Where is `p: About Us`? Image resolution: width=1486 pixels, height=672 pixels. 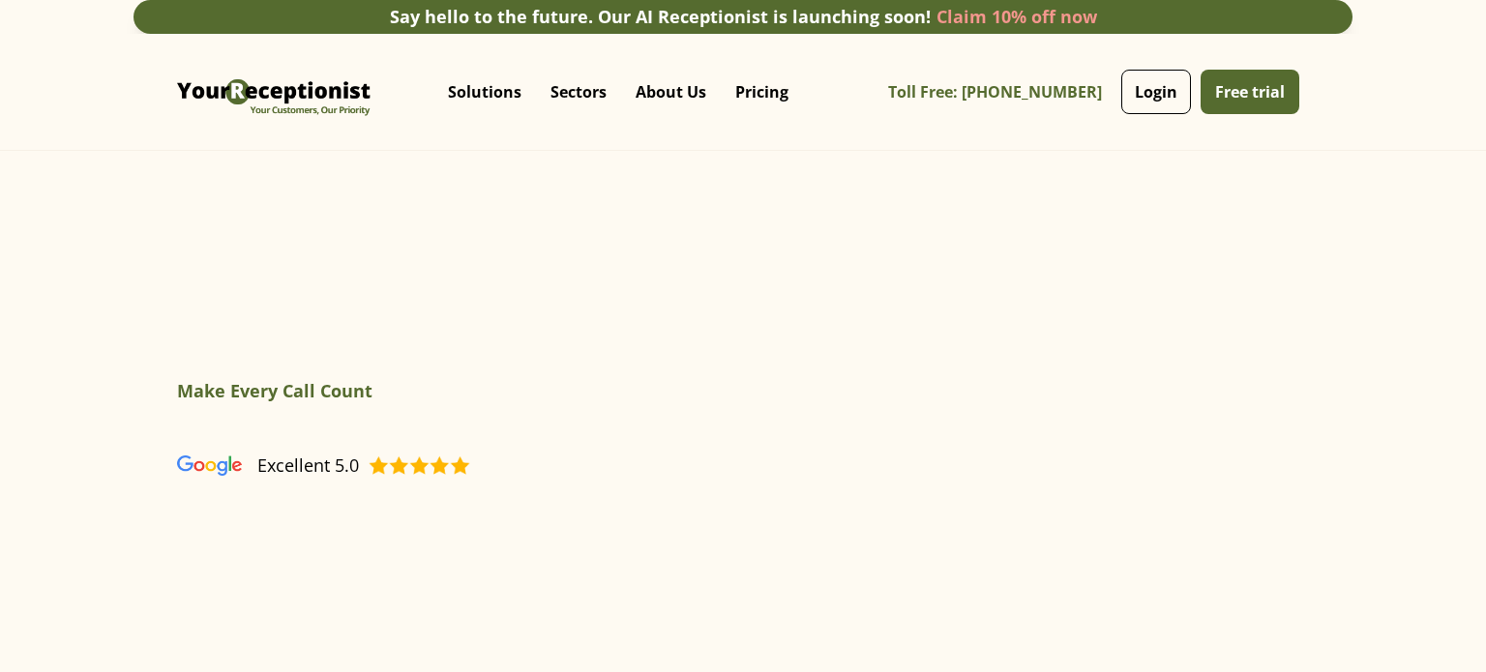
p: About Us is located at coordinates (670, 92).